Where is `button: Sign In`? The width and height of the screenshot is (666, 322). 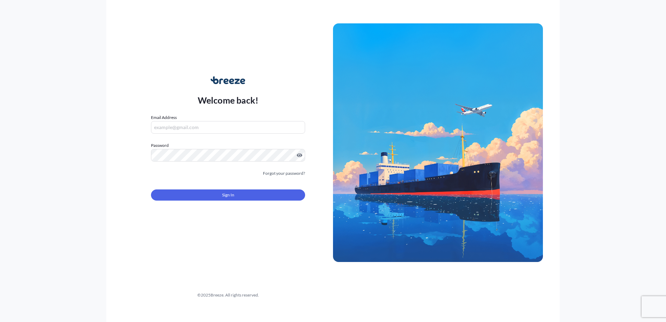
button: Sign In is located at coordinates (228, 195).